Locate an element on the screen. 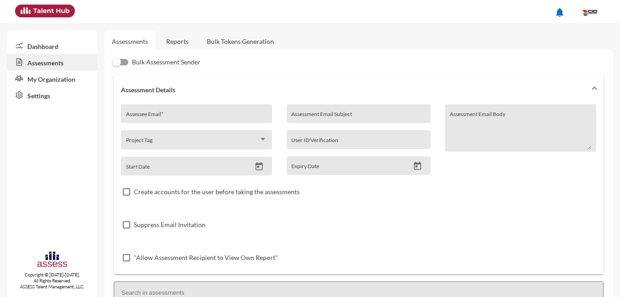 The image size is (620, 297). img: assesscompany-logo.png is located at coordinates (52, 260).